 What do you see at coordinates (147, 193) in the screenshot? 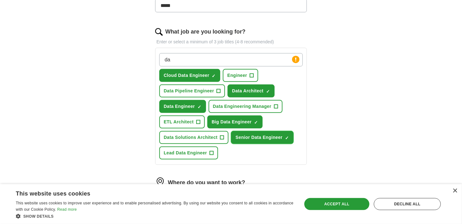
I see `div: This website uses cookies` at bounding box center [147, 193].